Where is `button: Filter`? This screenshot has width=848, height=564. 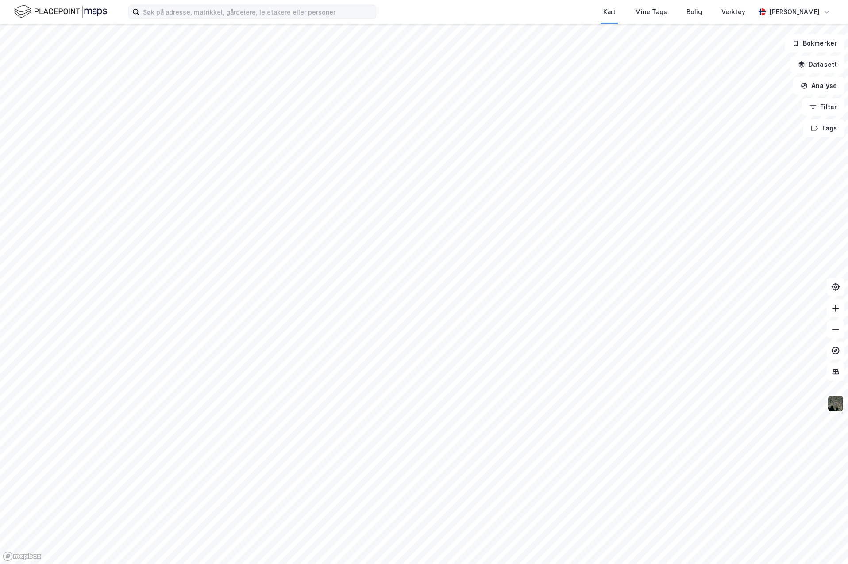 button: Filter is located at coordinates (823, 107).